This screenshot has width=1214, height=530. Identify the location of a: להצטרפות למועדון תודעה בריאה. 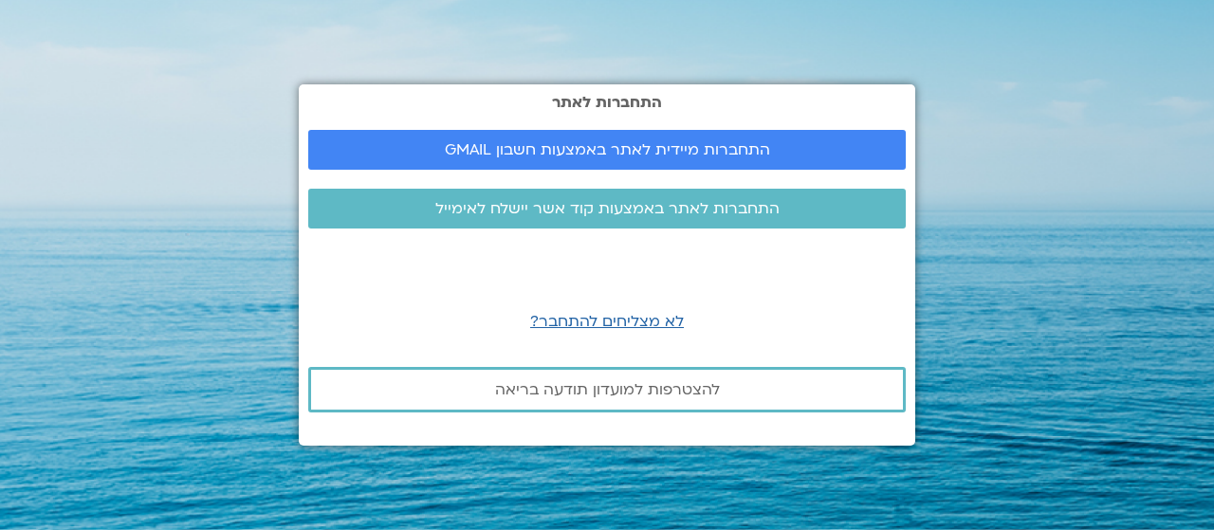
(607, 390).